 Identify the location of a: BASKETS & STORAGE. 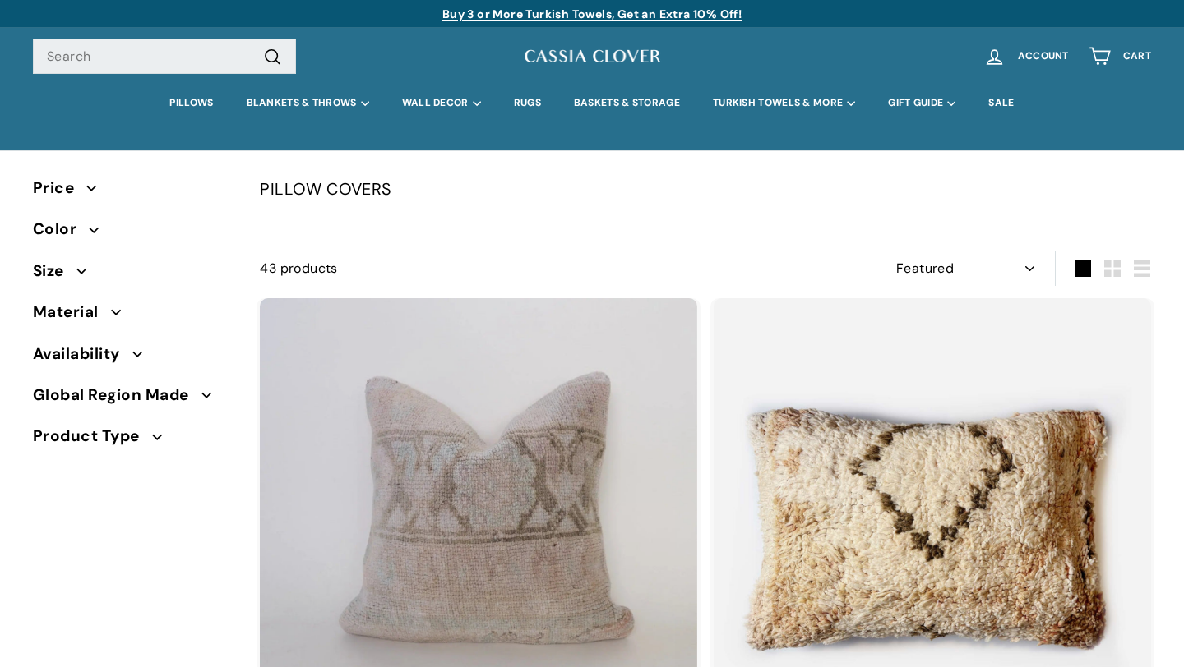
(626, 103).